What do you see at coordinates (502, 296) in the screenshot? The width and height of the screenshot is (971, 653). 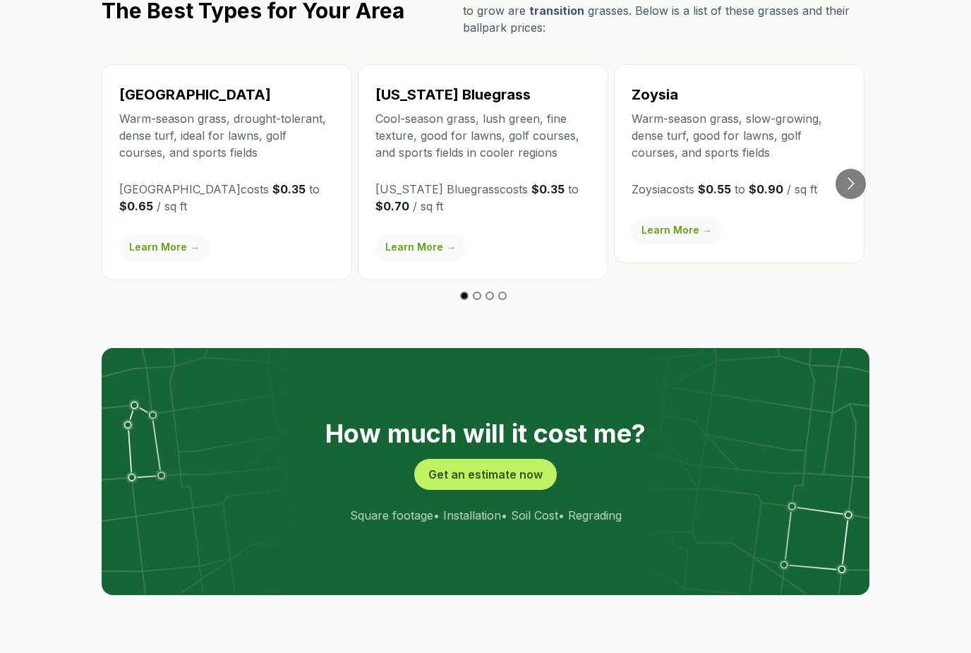 I see `button: Go to slide 4` at bounding box center [502, 296].